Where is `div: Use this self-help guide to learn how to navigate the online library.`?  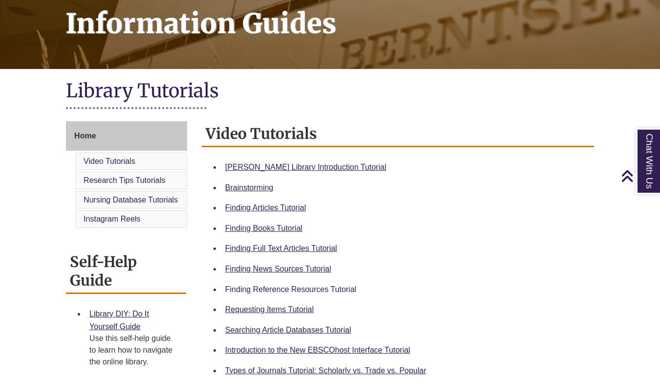
div: Use this self-help guide to learn how to navigate the online library. is located at coordinates (134, 350).